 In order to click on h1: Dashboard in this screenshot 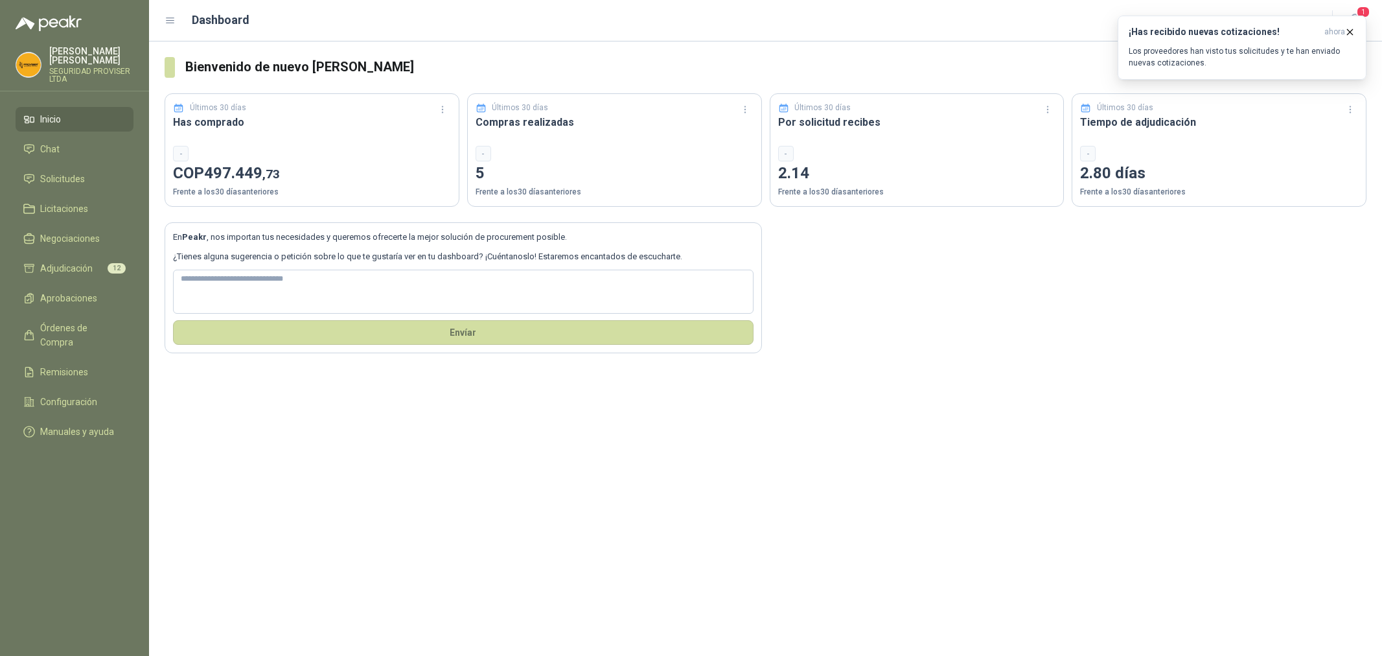, I will do `click(220, 20)`.